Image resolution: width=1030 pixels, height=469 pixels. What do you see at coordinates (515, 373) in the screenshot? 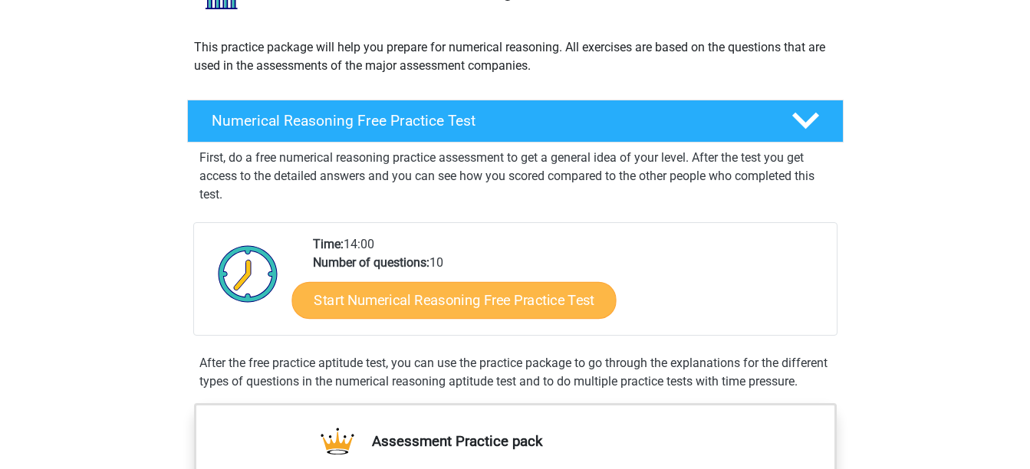
I see `div: After the free practice aptitude test, you can use the practice package to go through the explana...` at bounding box center [515, 373].